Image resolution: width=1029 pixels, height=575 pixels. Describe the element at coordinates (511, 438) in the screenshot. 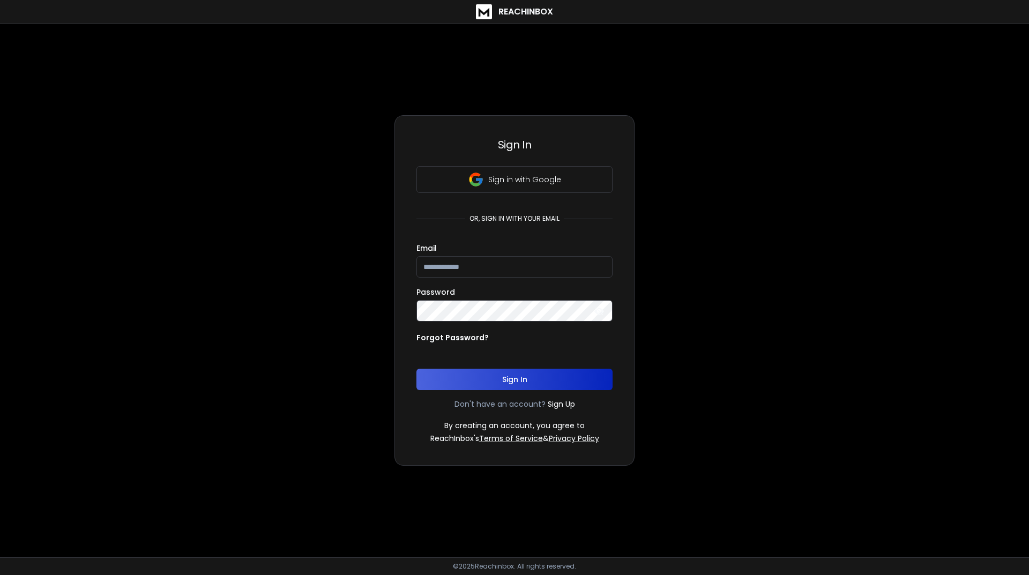

I see `a: Terms of Service` at that location.